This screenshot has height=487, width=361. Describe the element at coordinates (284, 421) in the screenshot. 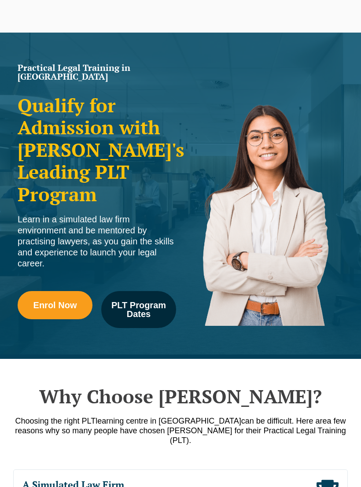

I see `span: can be difficult. Here are` at that location.